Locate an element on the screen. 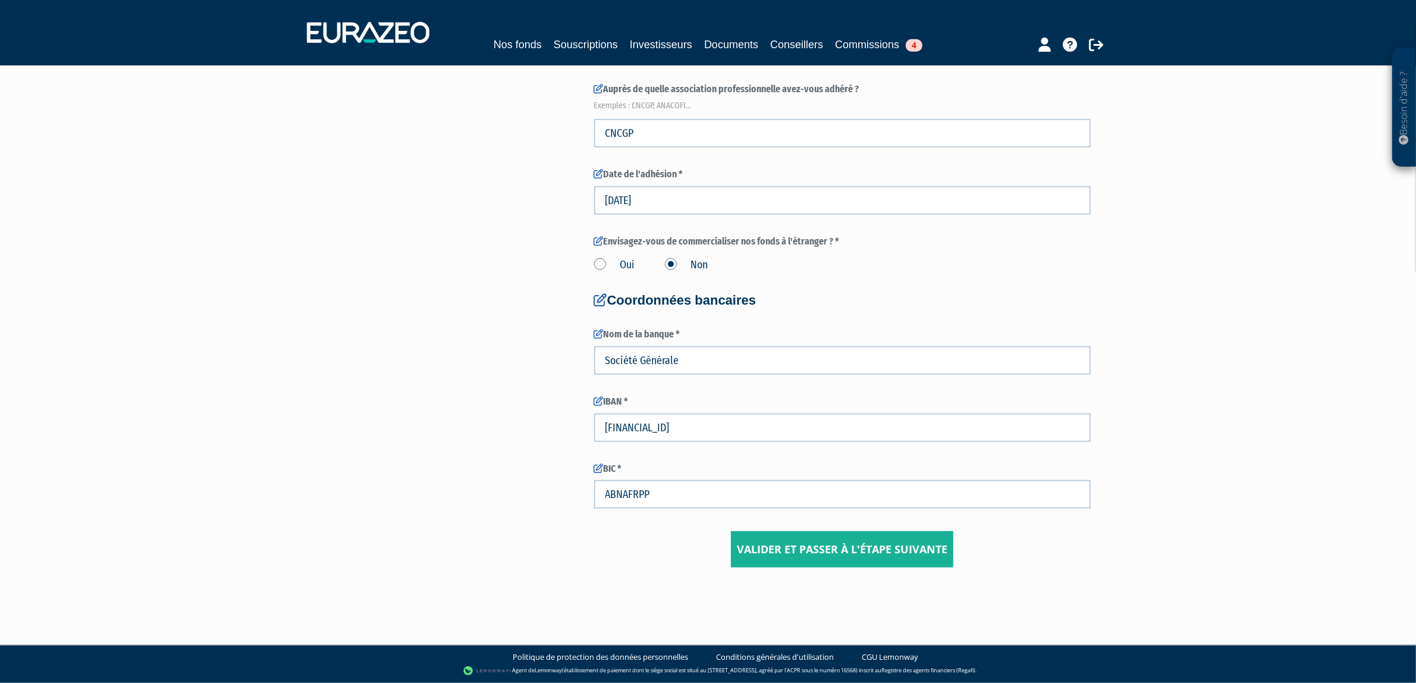 Image resolution: width=1416 pixels, height=683 pixels. a: Commissions4 is located at coordinates (878, 45).